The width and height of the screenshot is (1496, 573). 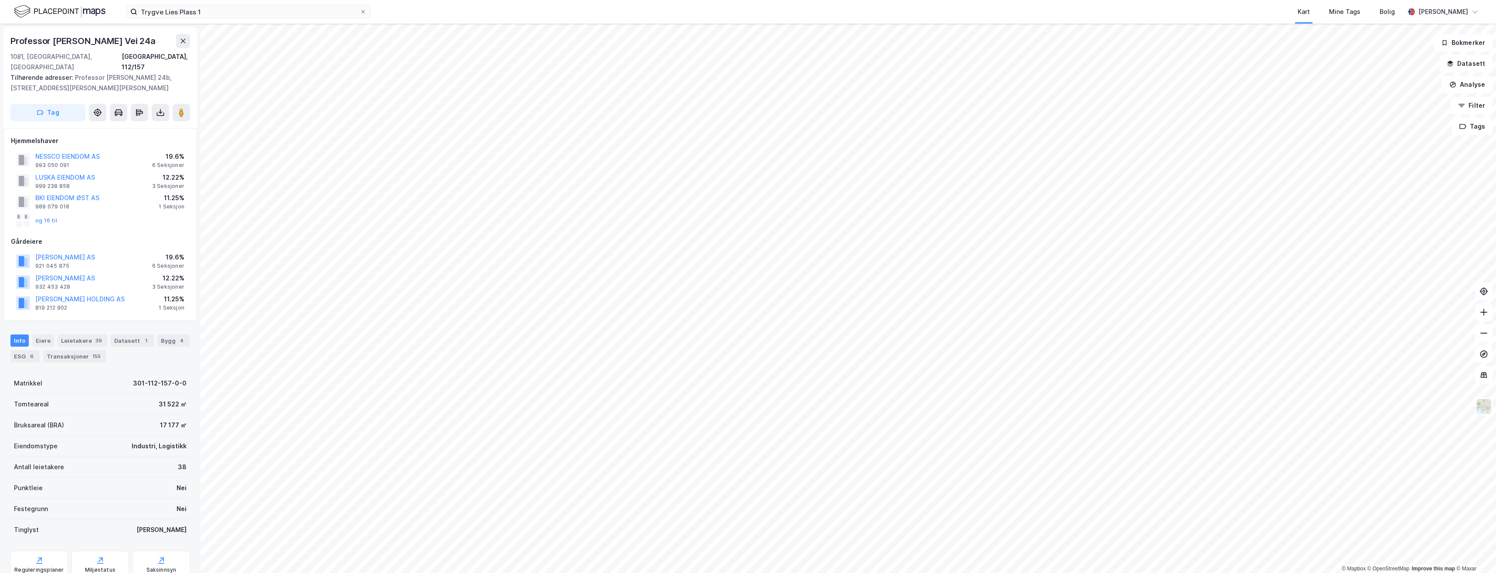 What do you see at coordinates (36, 446) in the screenshot?
I see `div: Eiendomstype` at bounding box center [36, 446].